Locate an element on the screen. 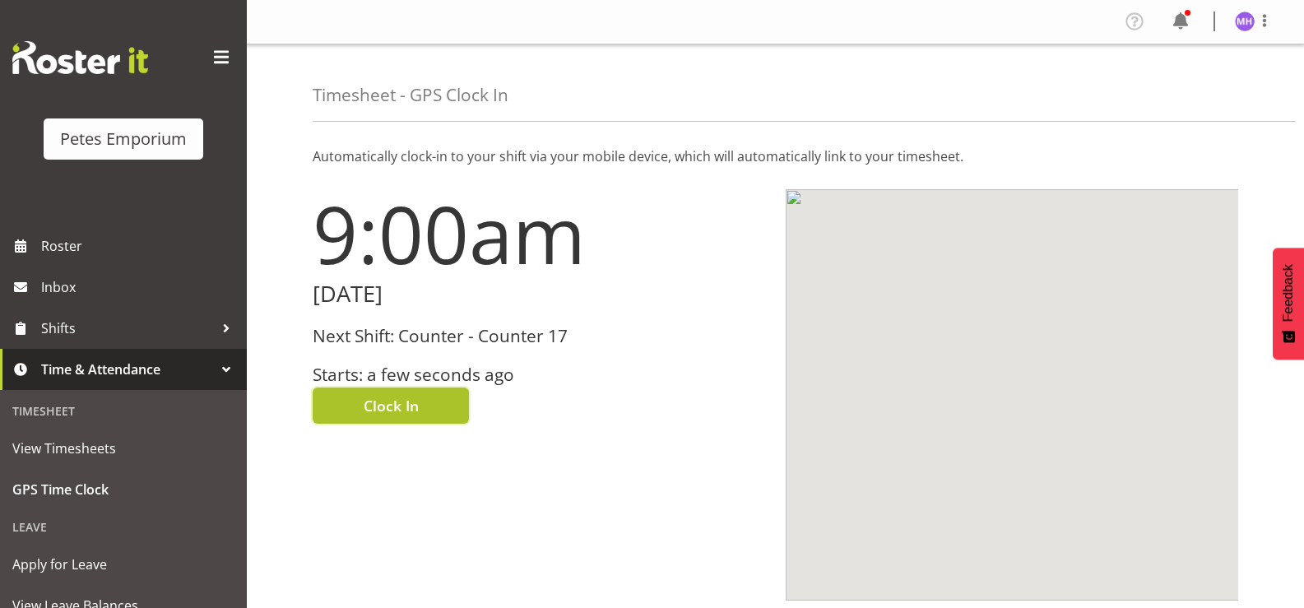  span: Feedback is located at coordinates (1288, 293).